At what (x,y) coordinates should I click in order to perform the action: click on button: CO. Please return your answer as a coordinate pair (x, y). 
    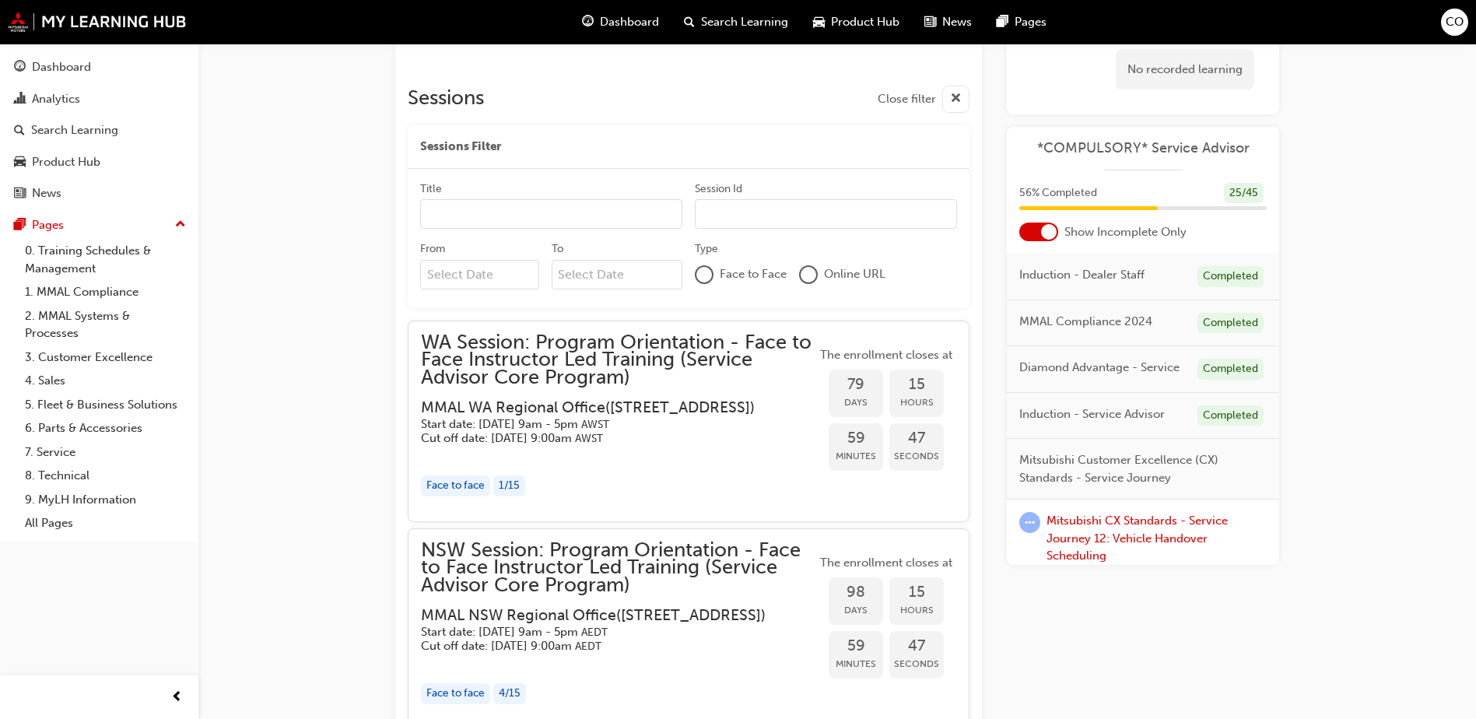
    Looking at the image, I should click on (1454, 22).